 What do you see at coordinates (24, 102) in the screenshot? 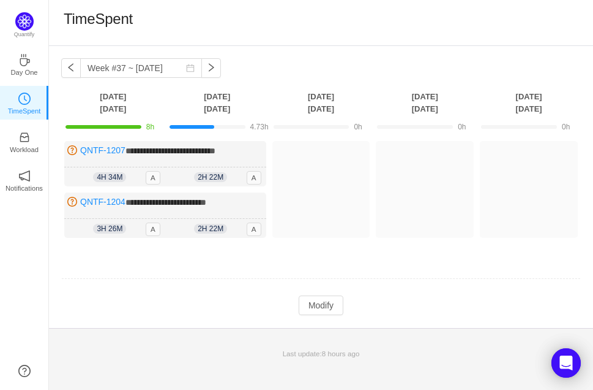
I see `a: icon: clock-circleTimeSpent` at bounding box center [24, 102].